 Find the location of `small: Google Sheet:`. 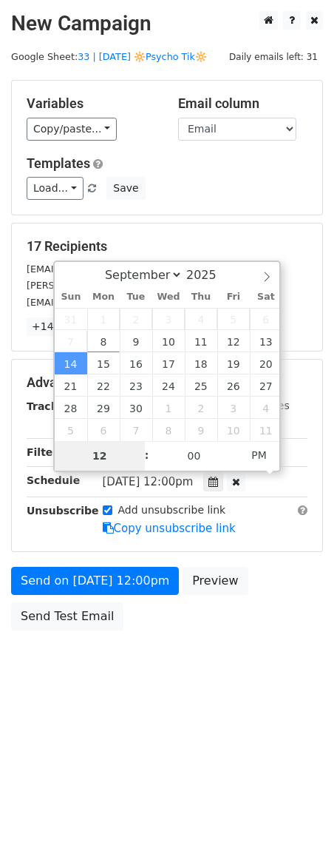

small: Google Sheet: is located at coordinates (109, 56).